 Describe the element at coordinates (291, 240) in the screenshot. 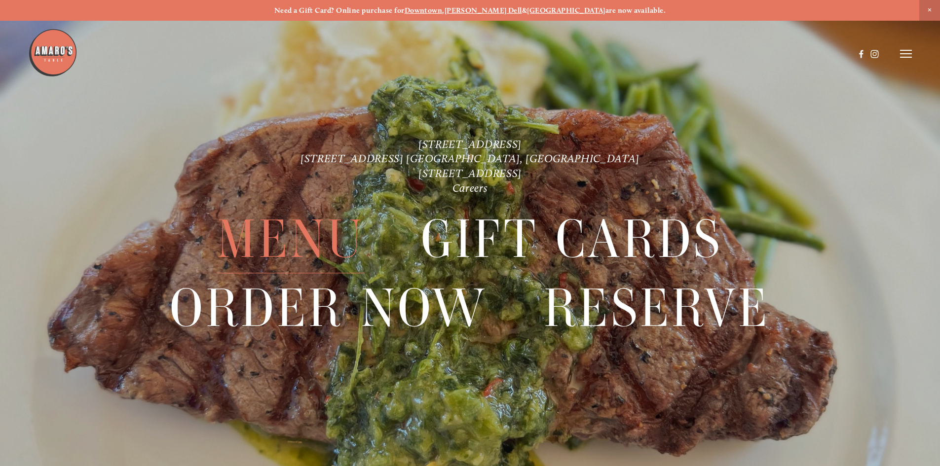

I see `span: Menu` at that location.